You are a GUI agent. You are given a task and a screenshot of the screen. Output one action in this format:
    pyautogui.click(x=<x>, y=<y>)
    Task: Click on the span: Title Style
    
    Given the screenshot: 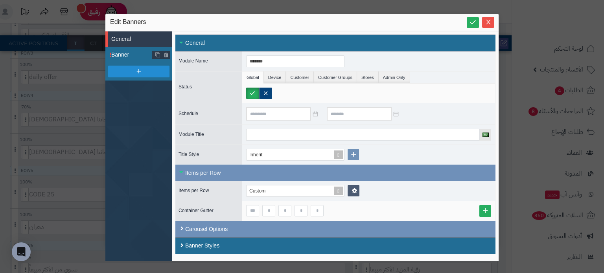 What is the action you would take?
    pyautogui.click(x=189, y=155)
    